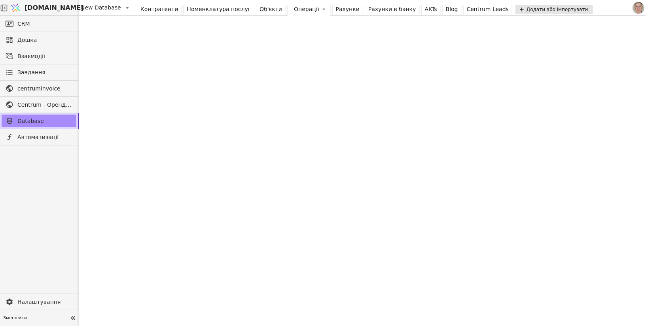 The width and height of the screenshot is (646, 326). I want to click on a: Контрагенти, so click(159, 10).